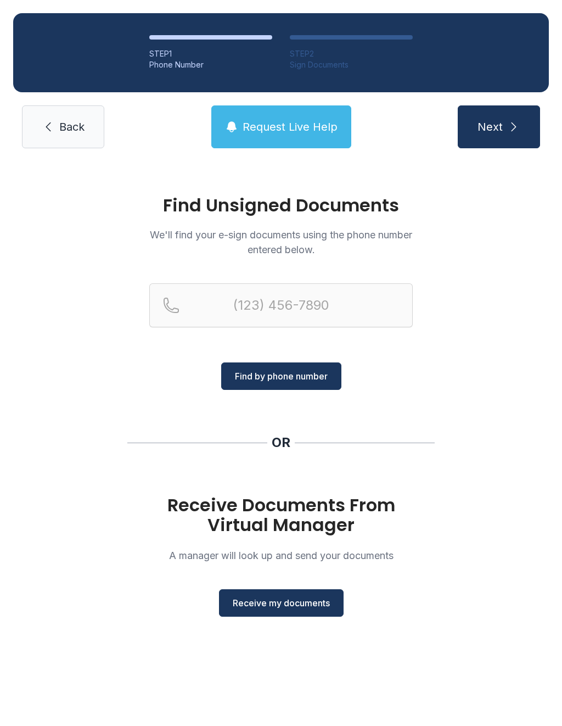 The height and width of the screenshot is (726, 562). Describe the element at coordinates (290, 127) in the screenshot. I see `span: Request Live Help` at that location.